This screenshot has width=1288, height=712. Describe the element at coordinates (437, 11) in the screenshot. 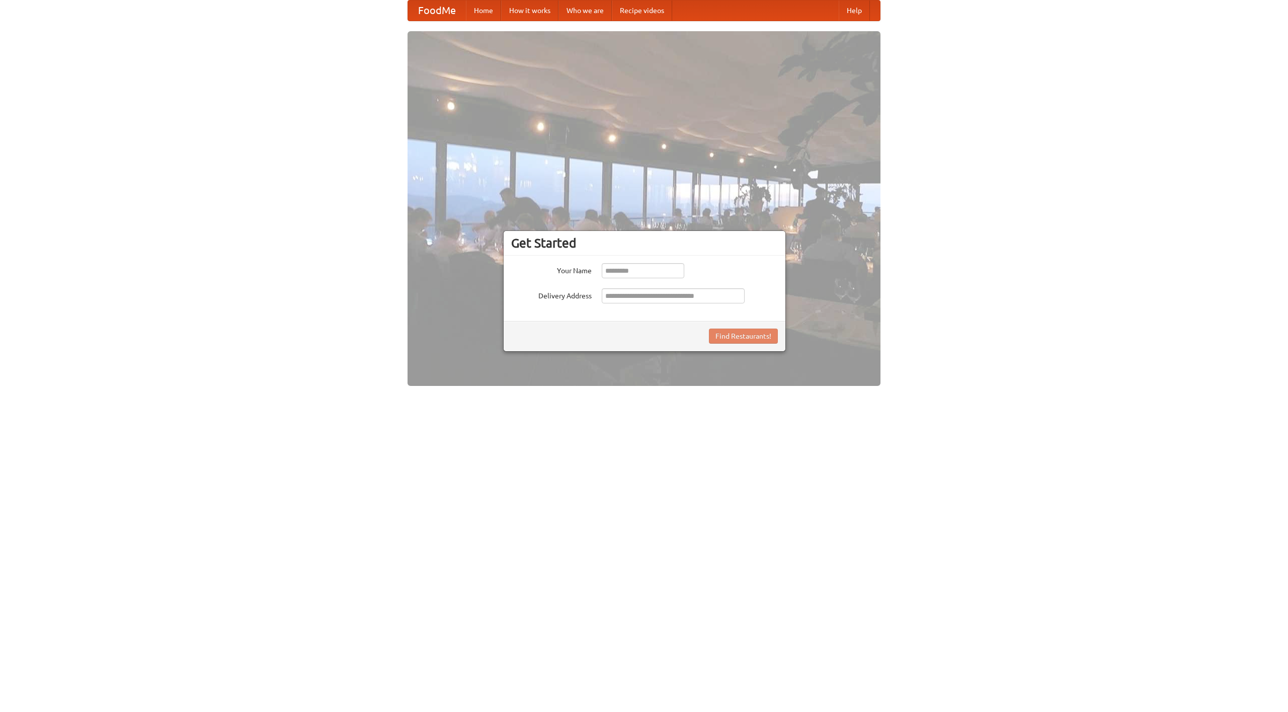

I see `a: FoodMe` at that location.